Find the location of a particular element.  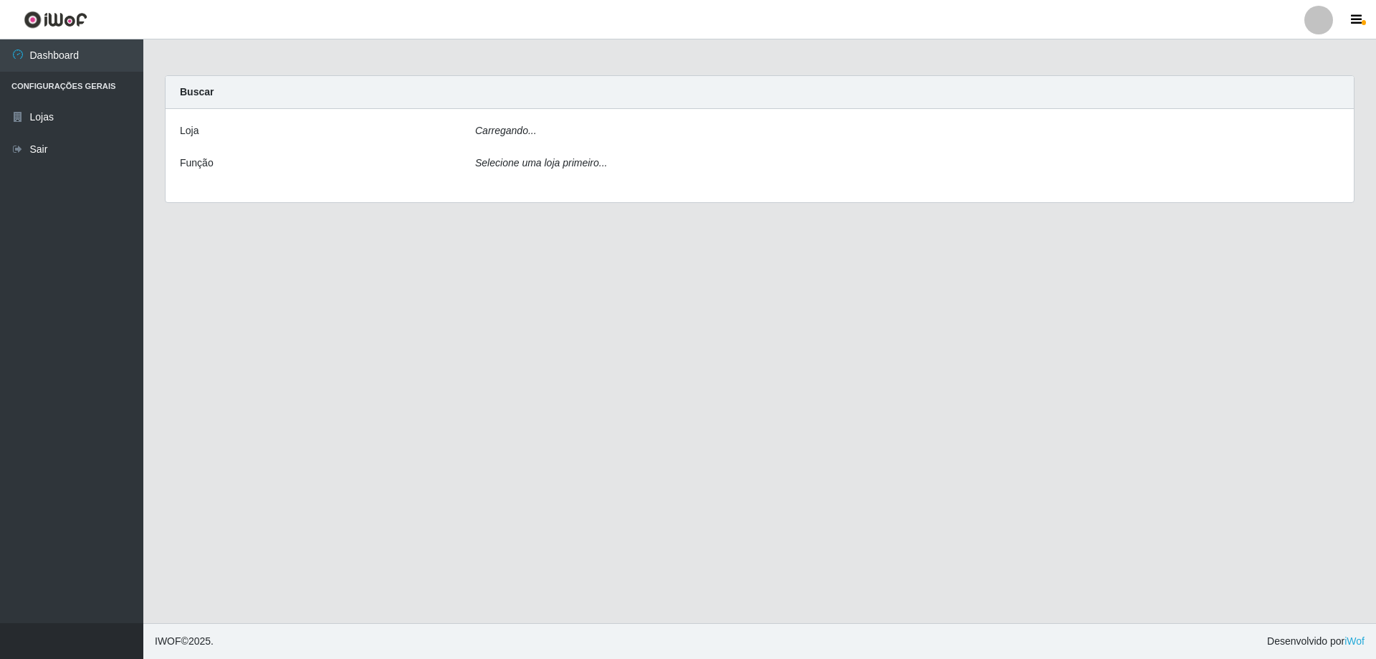

i: Carregando... is located at coordinates (506, 130).